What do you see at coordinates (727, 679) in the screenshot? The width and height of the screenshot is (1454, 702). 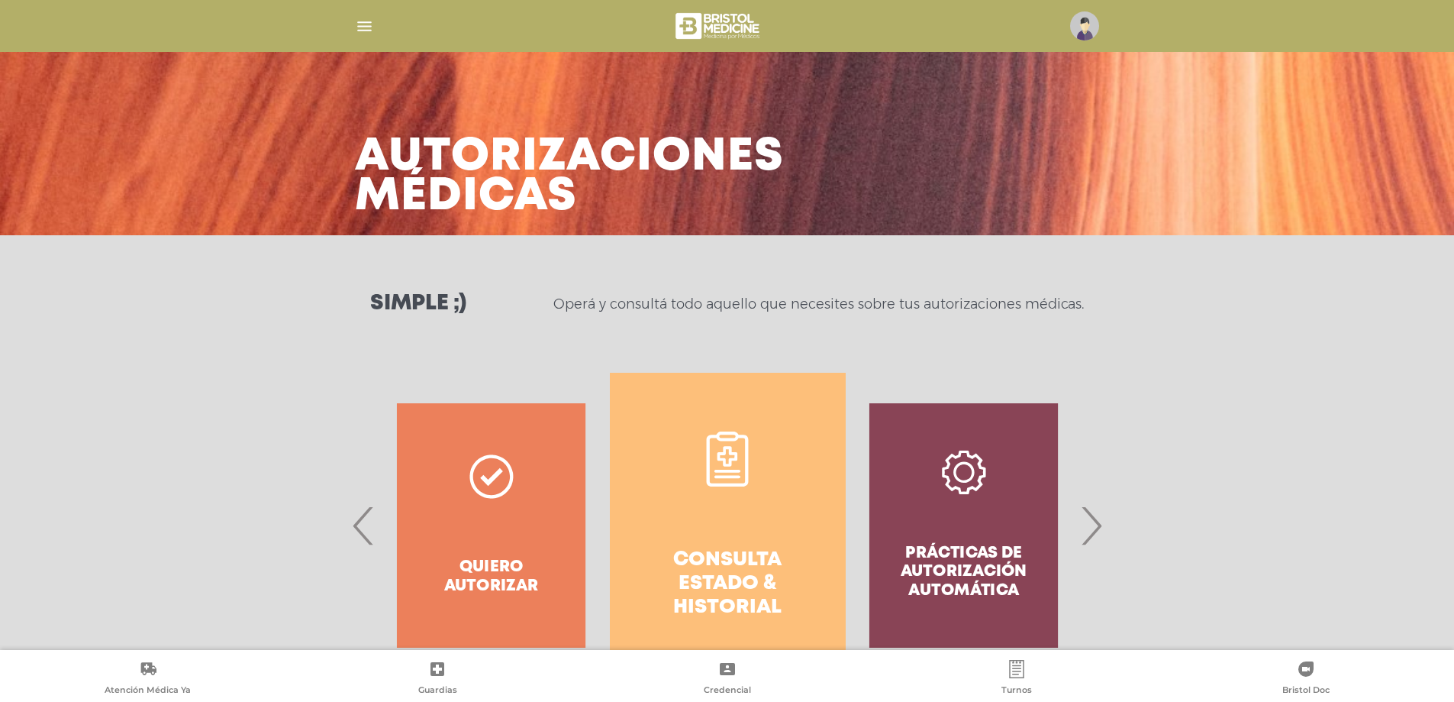 I see `a: Credencial` at bounding box center [727, 679].